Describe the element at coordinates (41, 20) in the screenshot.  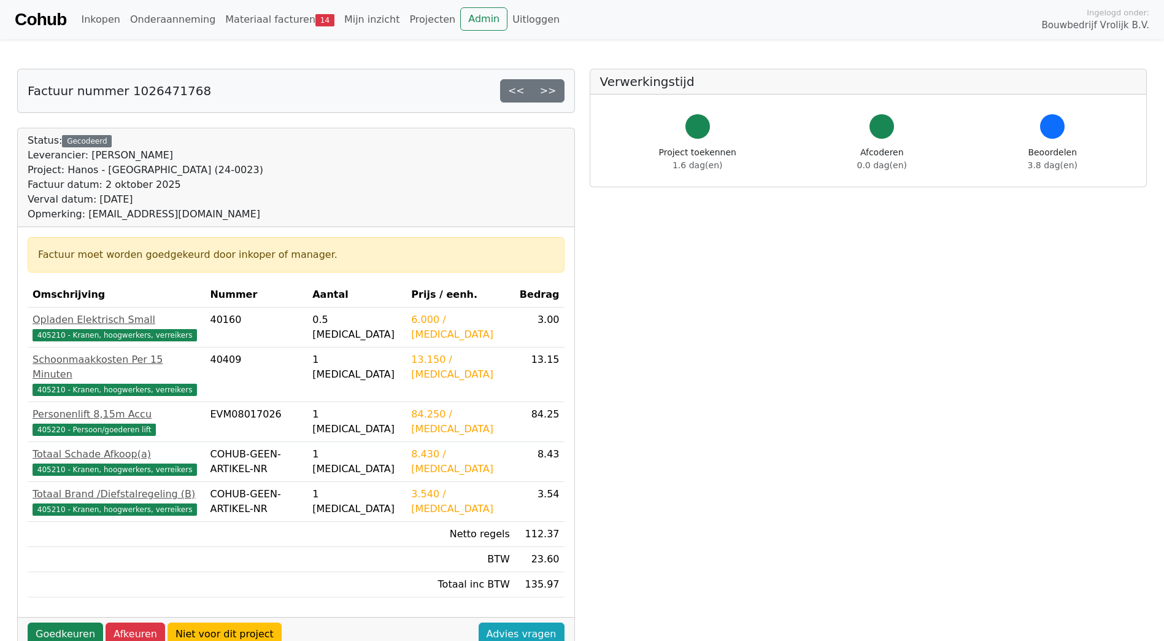
I see `a: Cohub` at that location.